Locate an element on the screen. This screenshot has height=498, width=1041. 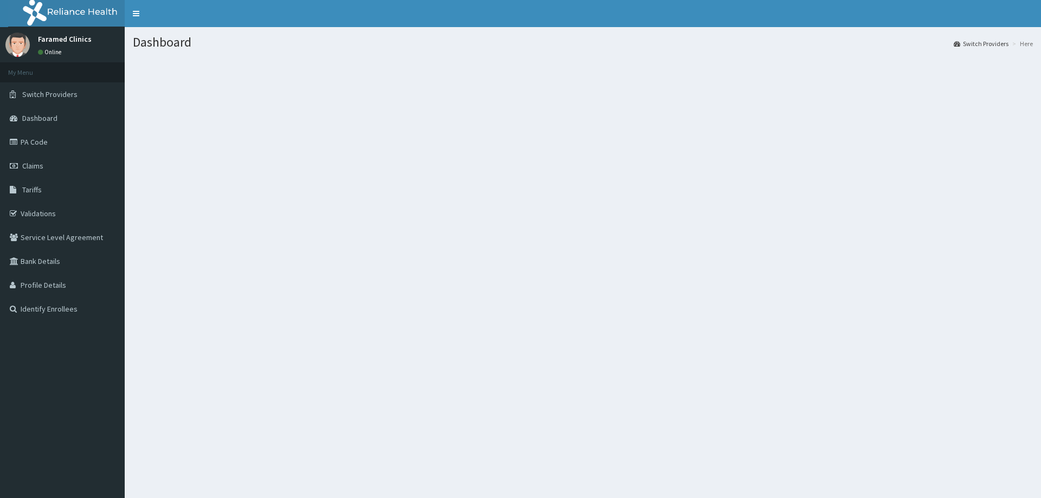
span: Switch Providers is located at coordinates (50, 94).